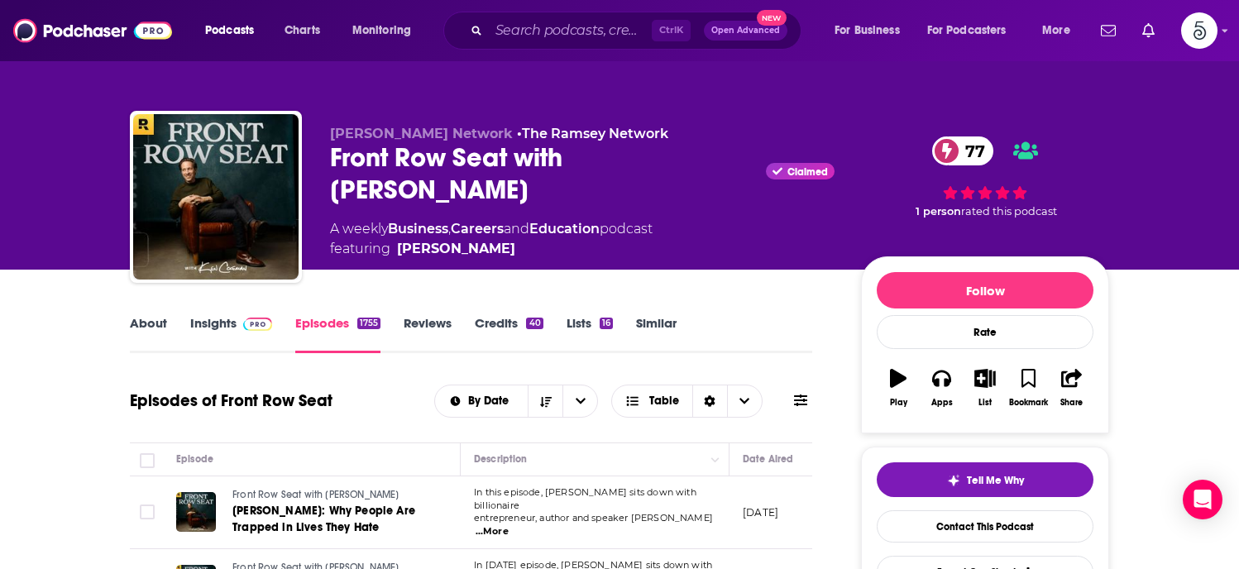 The height and width of the screenshot is (569, 1239). I want to click on img: Podchaser - Follow, Share and Rate Podcasts, so click(93, 31).